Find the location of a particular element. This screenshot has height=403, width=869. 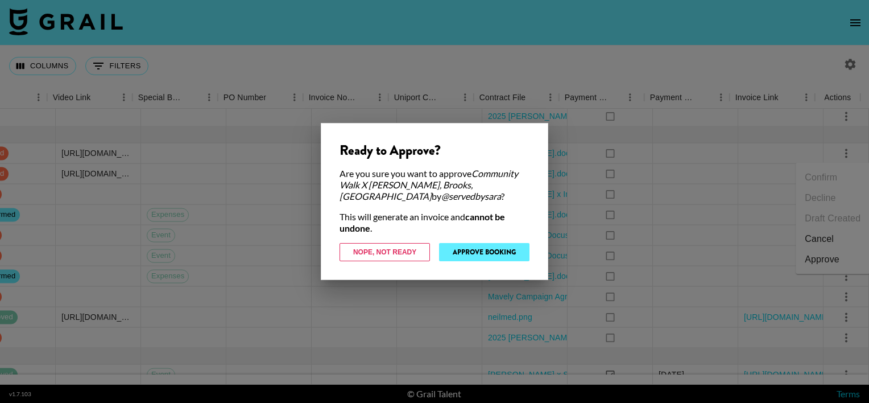

div: This will generate an invoice and . is located at coordinates (435, 222).